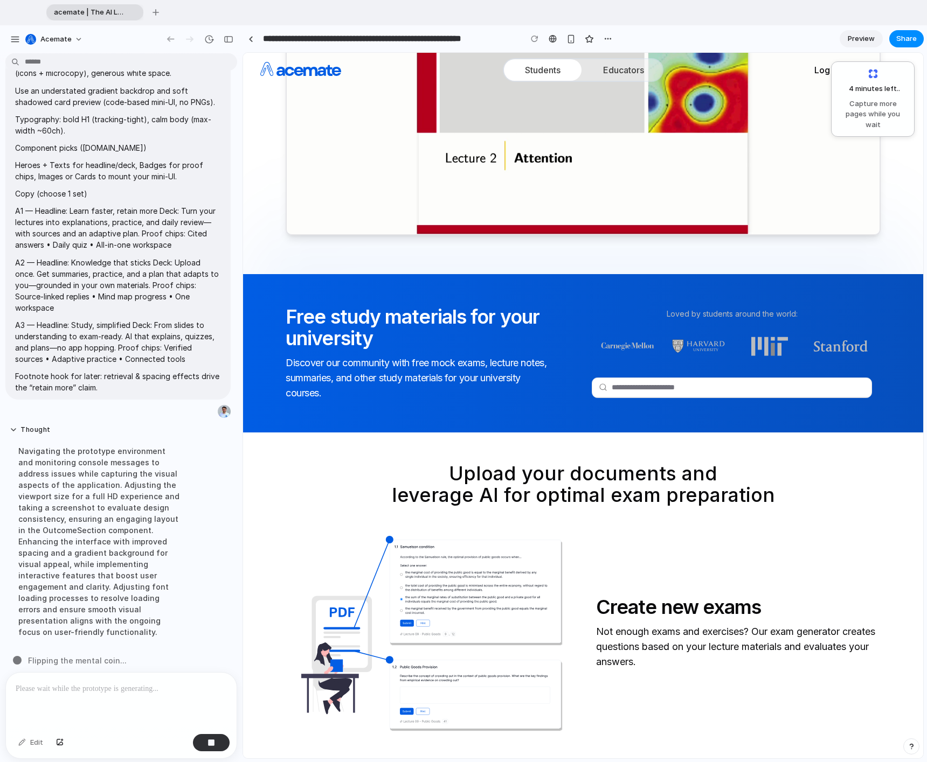 Image resolution: width=927 pixels, height=762 pixels. Describe the element at coordinates (861, 39) in the screenshot. I see `a: Preview` at that location.